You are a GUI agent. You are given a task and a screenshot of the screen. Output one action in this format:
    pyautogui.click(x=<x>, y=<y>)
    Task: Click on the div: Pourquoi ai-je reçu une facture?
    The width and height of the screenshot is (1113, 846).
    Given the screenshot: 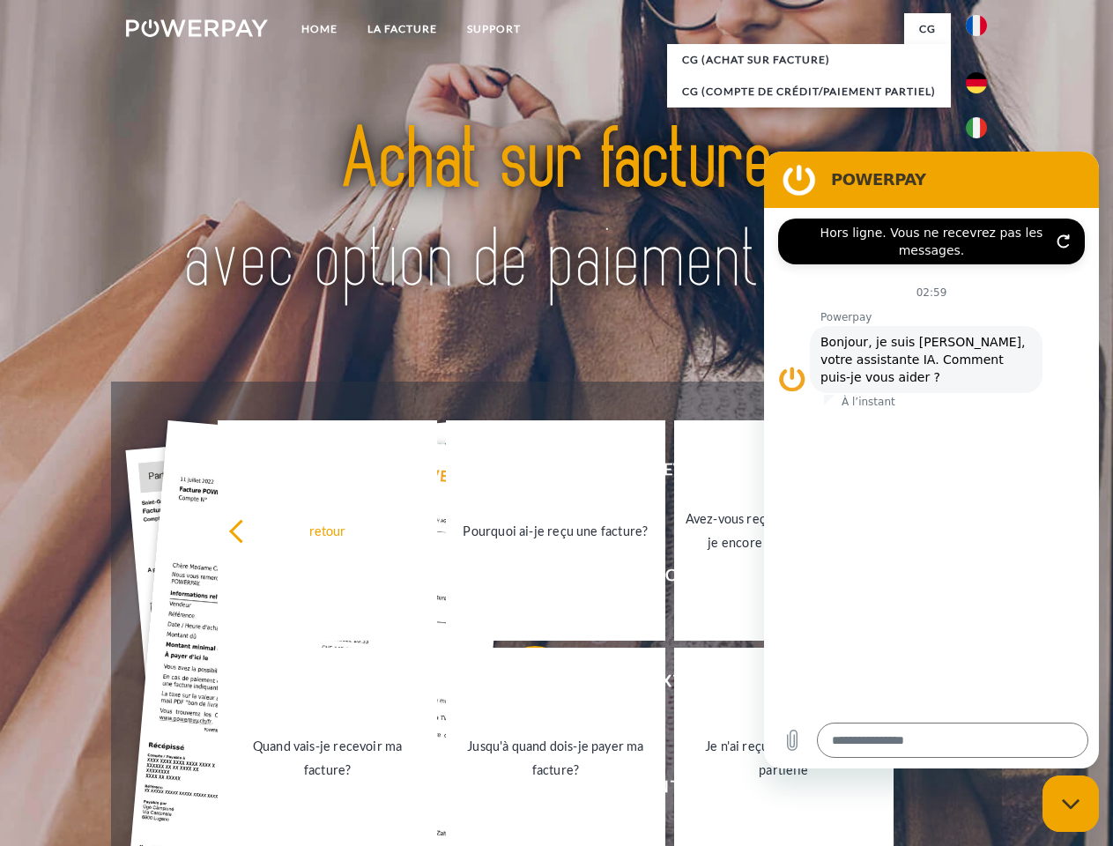 What is the action you would take?
    pyautogui.click(x=555, y=530)
    